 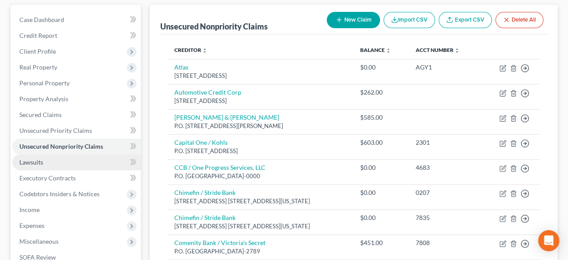 I want to click on button: Delete All, so click(x=519, y=20).